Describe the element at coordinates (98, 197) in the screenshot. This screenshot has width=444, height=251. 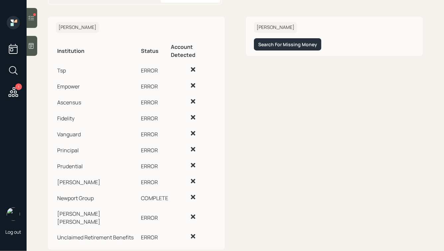
I see `td: Newport Group` at that location.